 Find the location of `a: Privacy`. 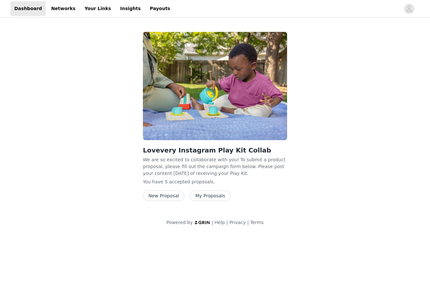

a: Privacy is located at coordinates (238, 222).